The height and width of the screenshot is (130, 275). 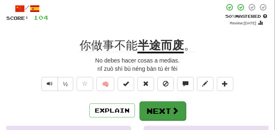 What do you see at coordinates (109, 46) in the screenshot?
I see `span: 你做事不能` at bounding box center [109, 46].